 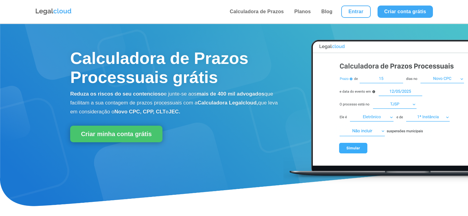 I want to click on b: mais de 400 mil advogados, so click(x=230, y=94).